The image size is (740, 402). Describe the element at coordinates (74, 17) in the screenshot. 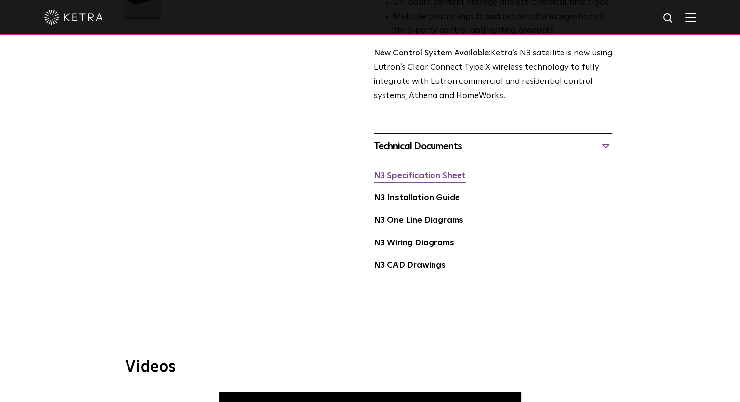

I see `img: ketra-logo-2019-white` at that location.